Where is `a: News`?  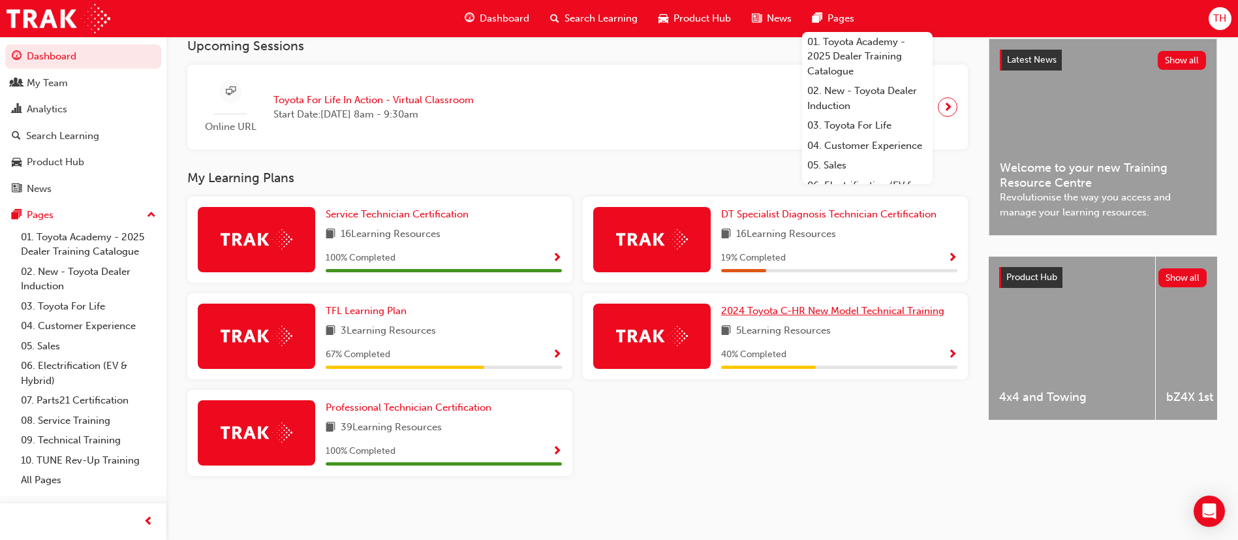 a: News is located at coordinates (83, 189).